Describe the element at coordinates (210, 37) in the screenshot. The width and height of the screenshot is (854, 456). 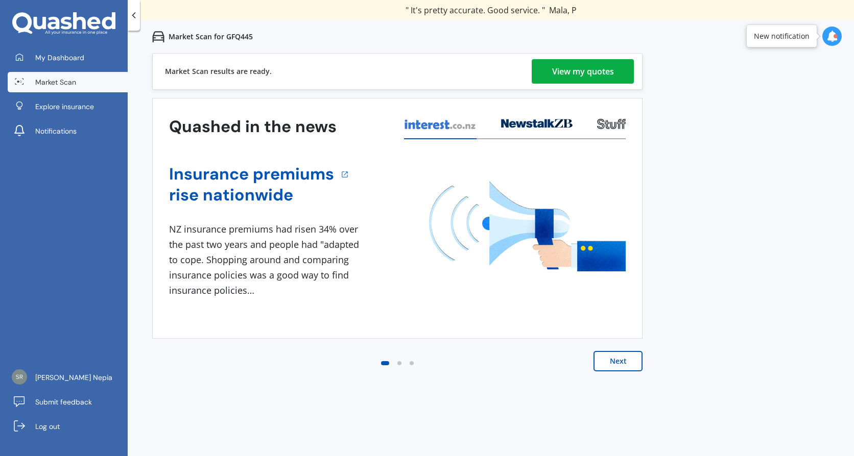
I see `p: Market Scan for GFQ445` at that location.